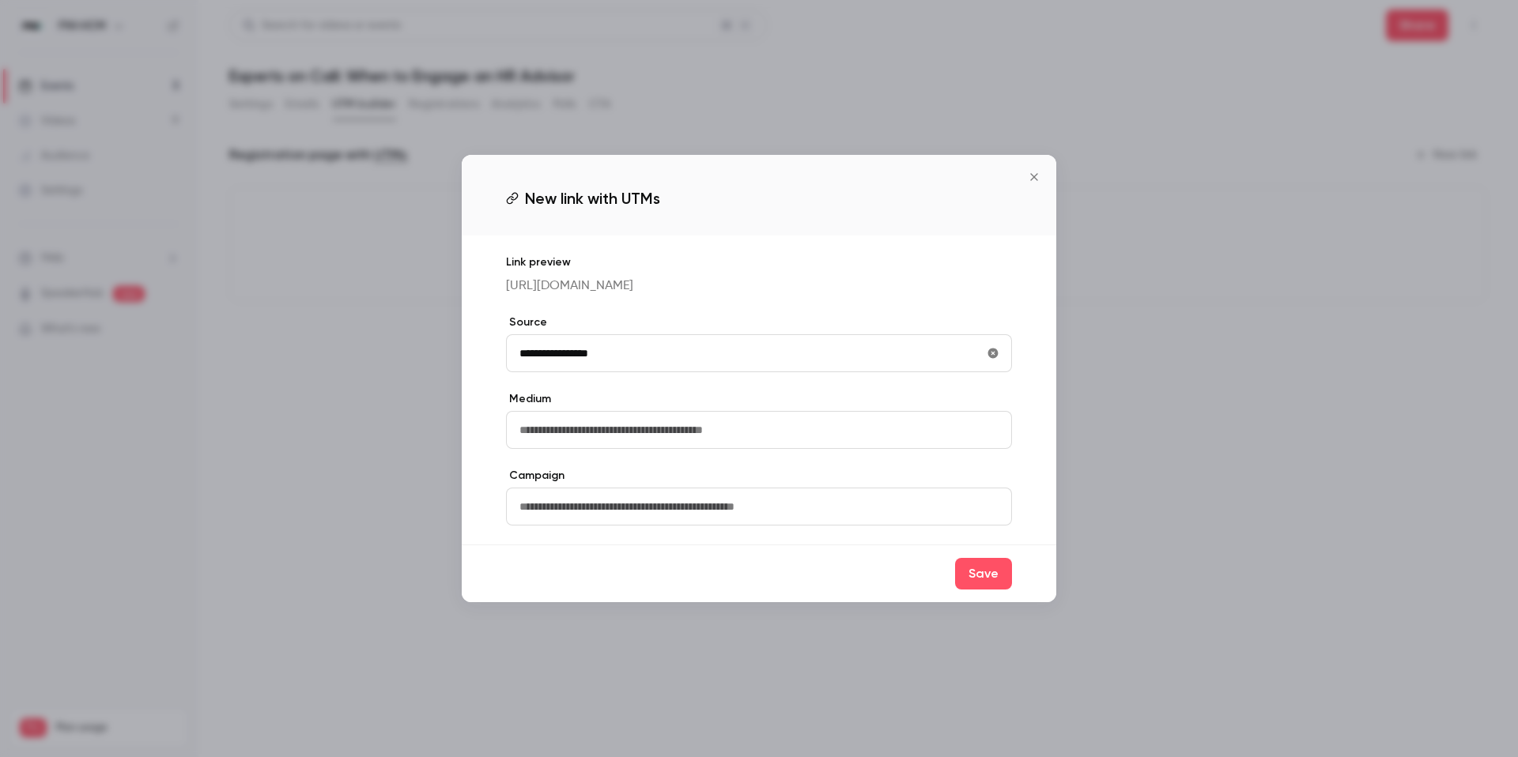 This screenshot has width=1518, height=757. What do you see at coordinates (993, 353) in the screenshot?
I see `button: utmSource` at bounding box center [993, 353].